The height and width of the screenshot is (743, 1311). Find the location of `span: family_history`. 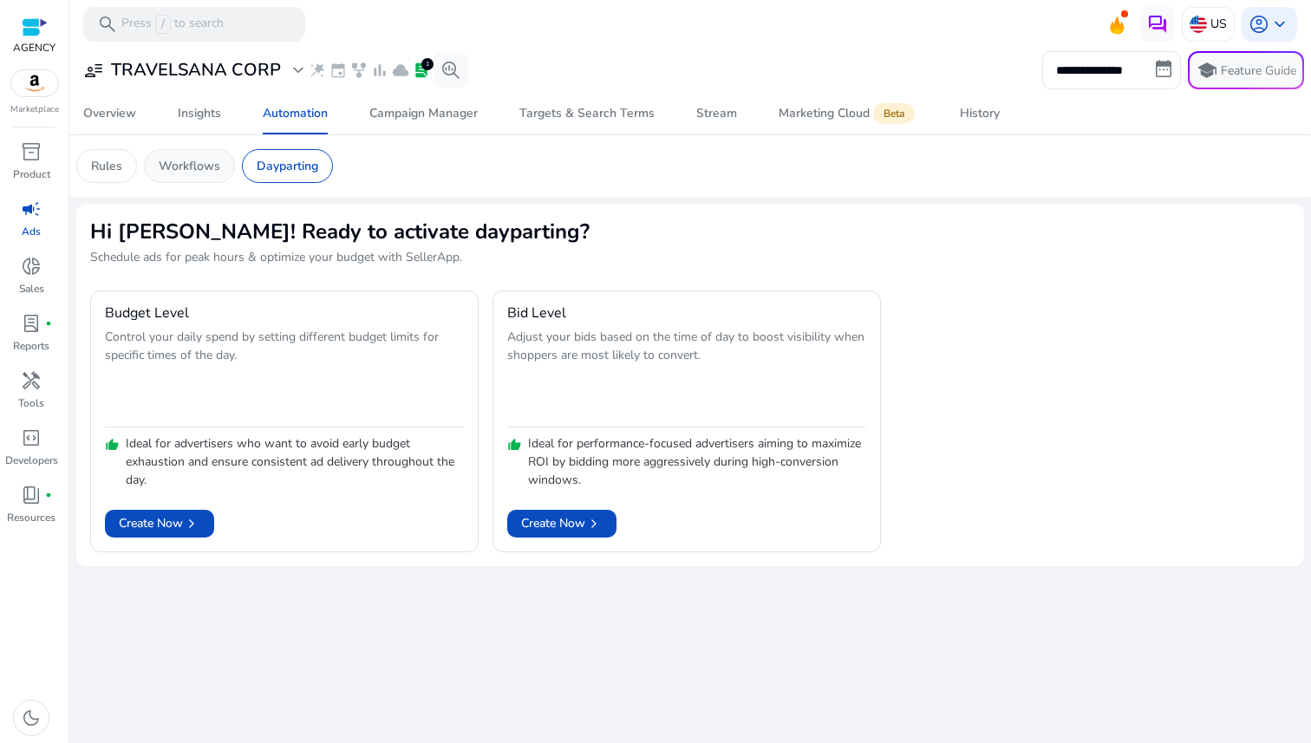

span: family_history is located at coordinates (359, 70).